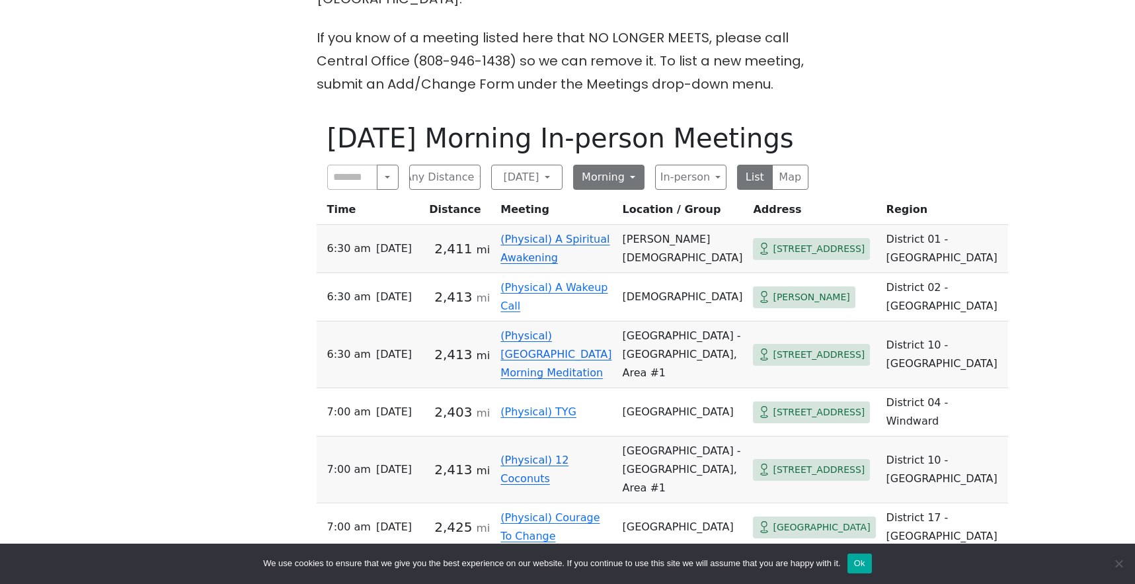 Image resolution: width=1135 pixels, height=584 pixels. I want to click on button: Morning, so click(609, 177).